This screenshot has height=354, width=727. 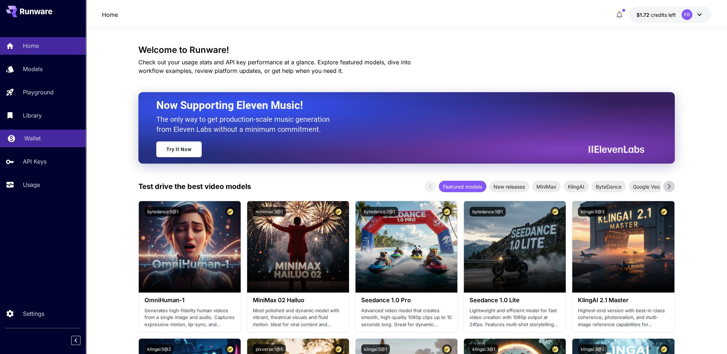 What do you see at coordinates (546, 187) in the screenshot?
I see `div: MiniMax` at bounding box center [546, 187].